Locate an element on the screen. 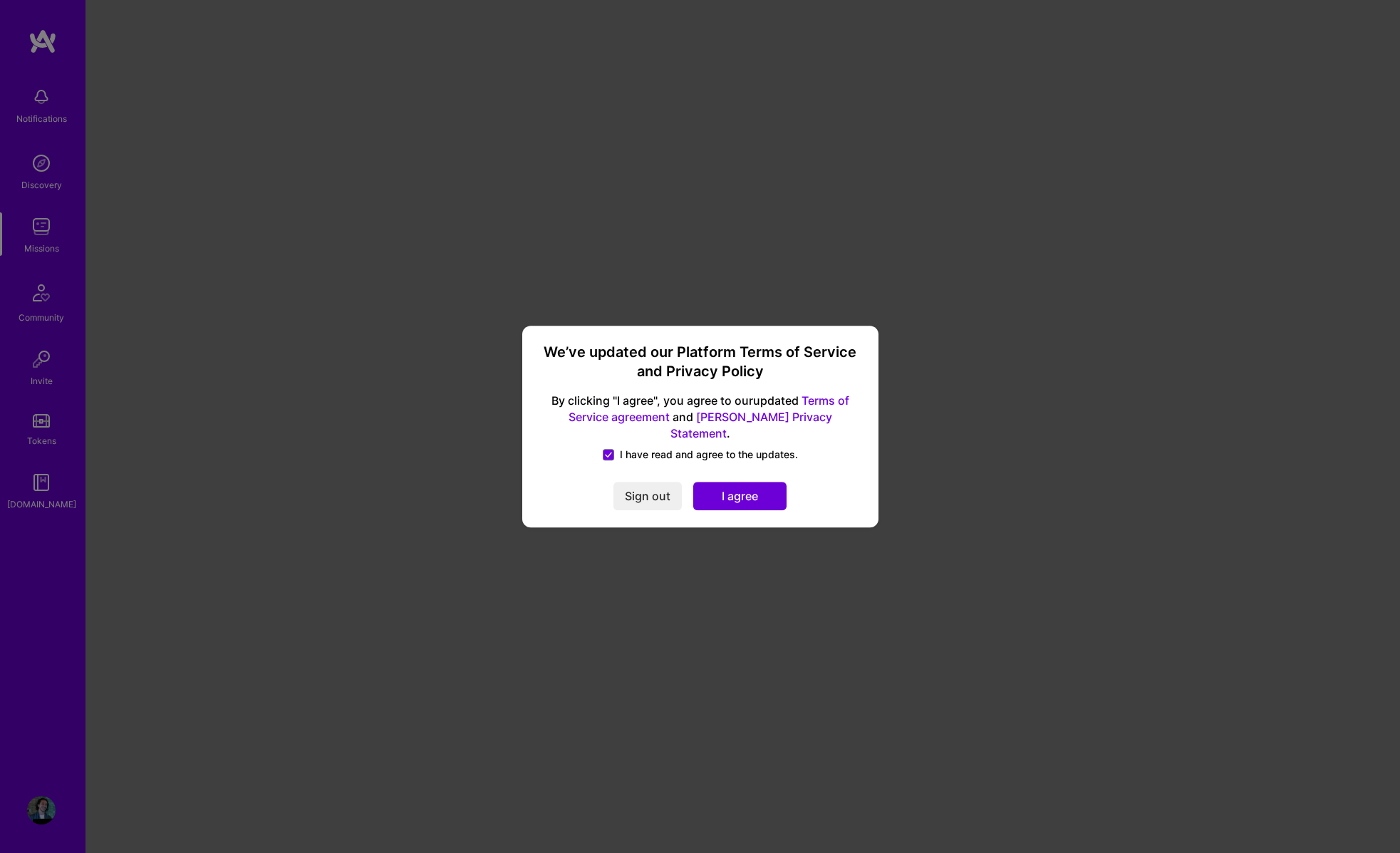  button: I agree is located at coordinates (740, 496).